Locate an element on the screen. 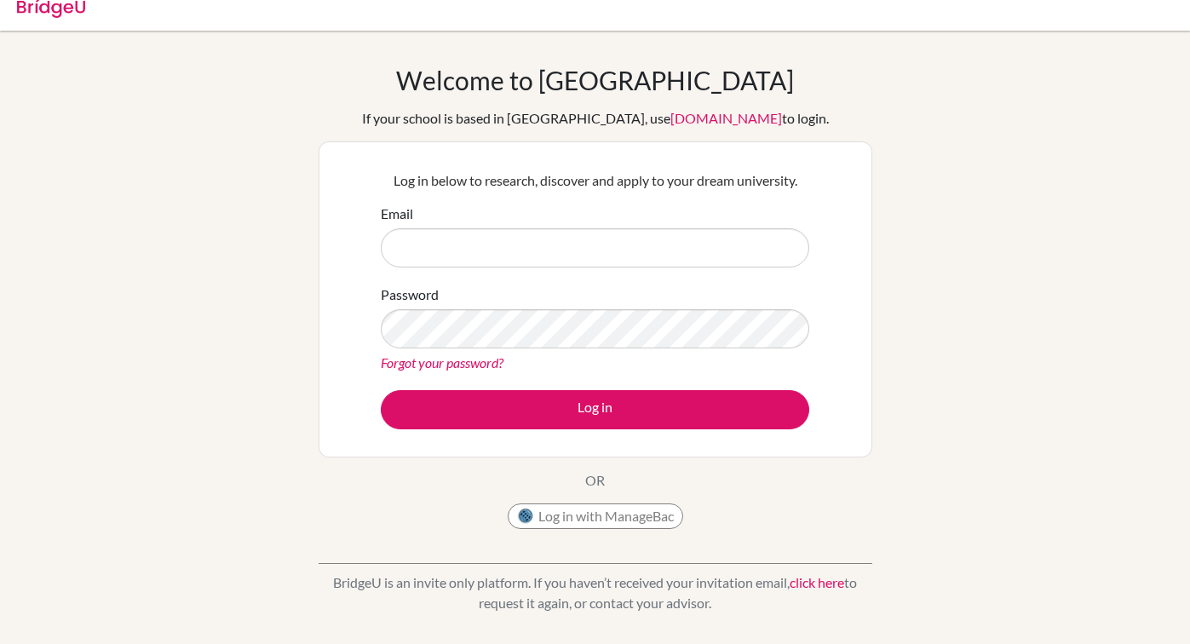 This screenshot has height=644, width=1190. label: Password is located at coordinates (410, 295).